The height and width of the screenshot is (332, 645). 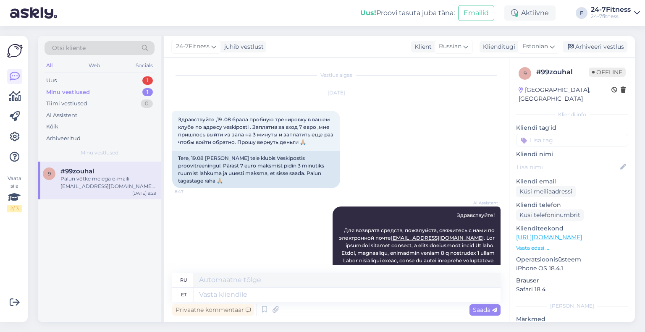 I want to click on p: Brauser, so click(x=572, y=280).